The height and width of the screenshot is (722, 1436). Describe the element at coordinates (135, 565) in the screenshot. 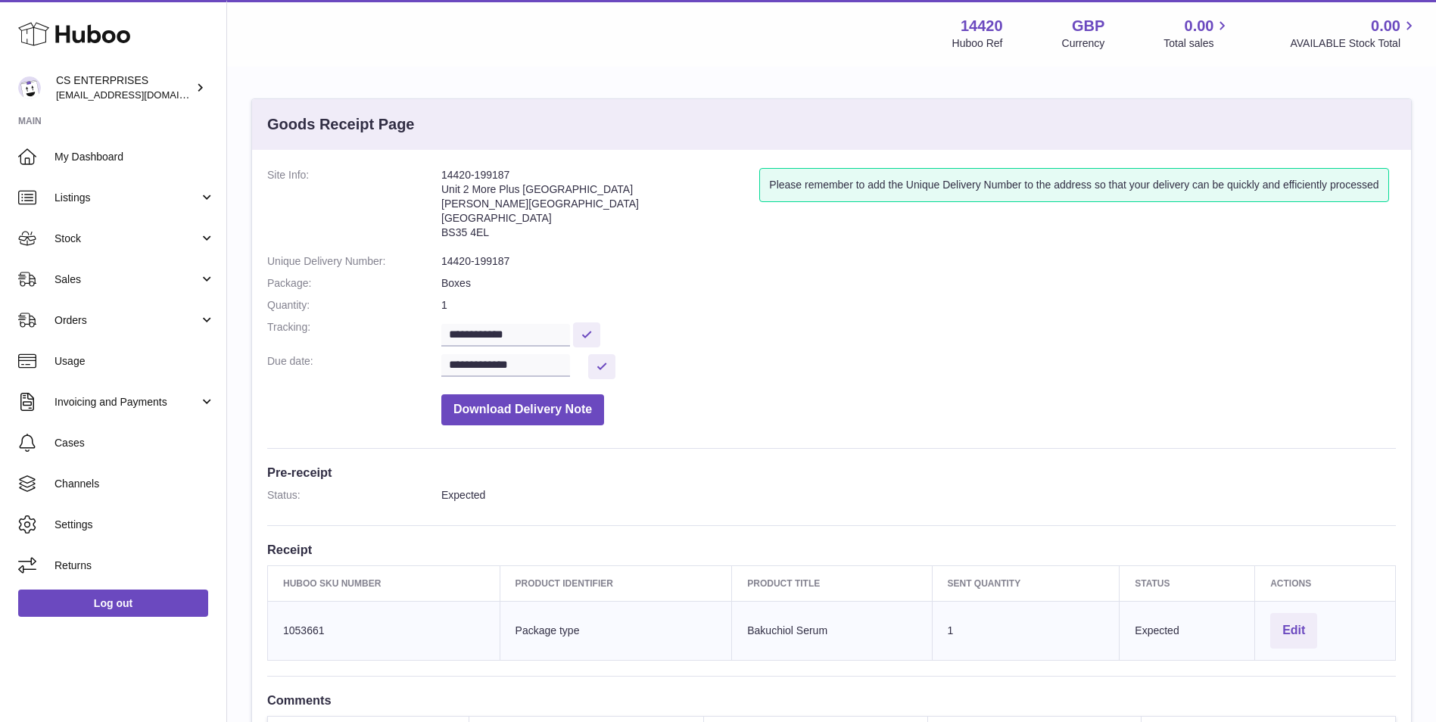

I see `span: Returns` at that location.